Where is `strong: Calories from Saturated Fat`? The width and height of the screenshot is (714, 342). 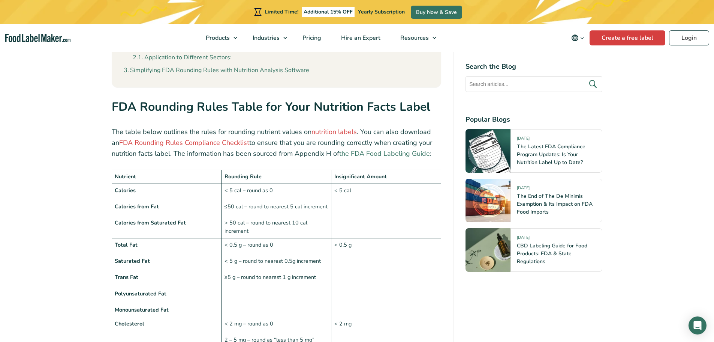 strong: Calories from Saturated Fat is located at coordinates (150, 222).